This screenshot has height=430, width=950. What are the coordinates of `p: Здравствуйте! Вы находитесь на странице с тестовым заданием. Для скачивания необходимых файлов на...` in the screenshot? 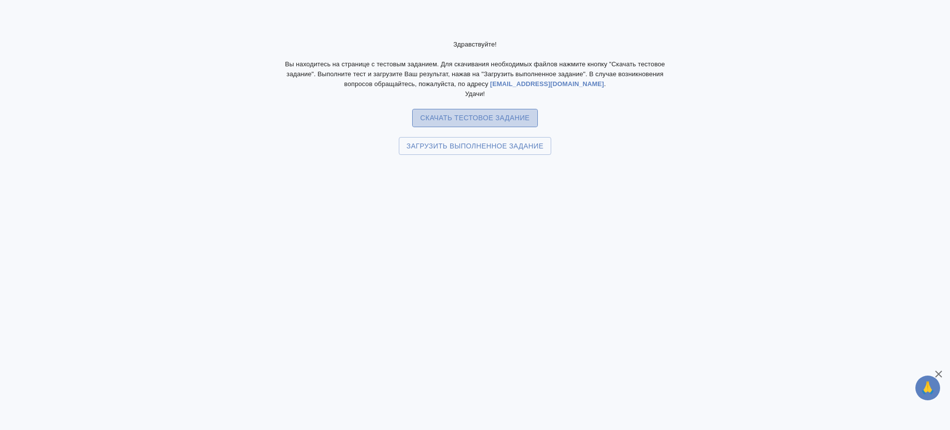 It's located at (475, 69).